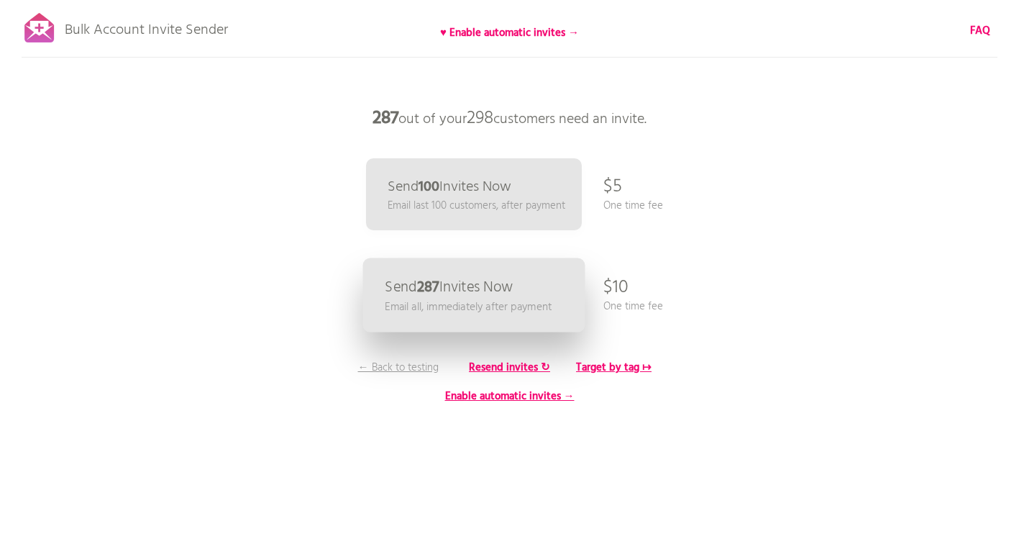 The height and width of the screenshot is (557, 1019). Describe the element at coordinates (980, 31) in the screenshot. I see `a: FAQ` at that location.